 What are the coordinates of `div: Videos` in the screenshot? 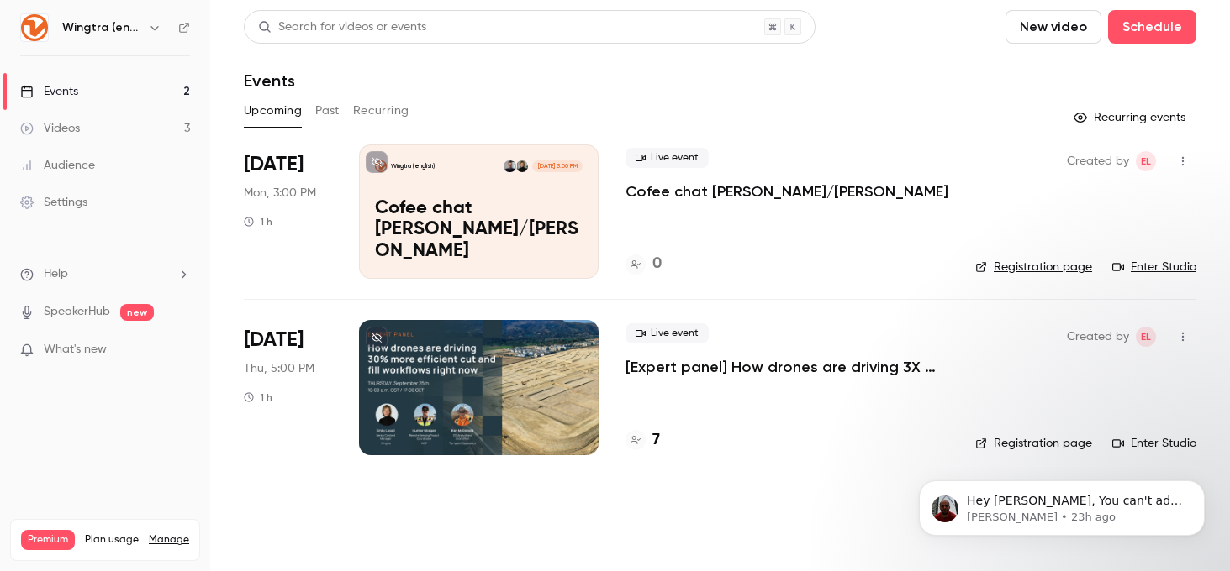 It's located at (50, 129).